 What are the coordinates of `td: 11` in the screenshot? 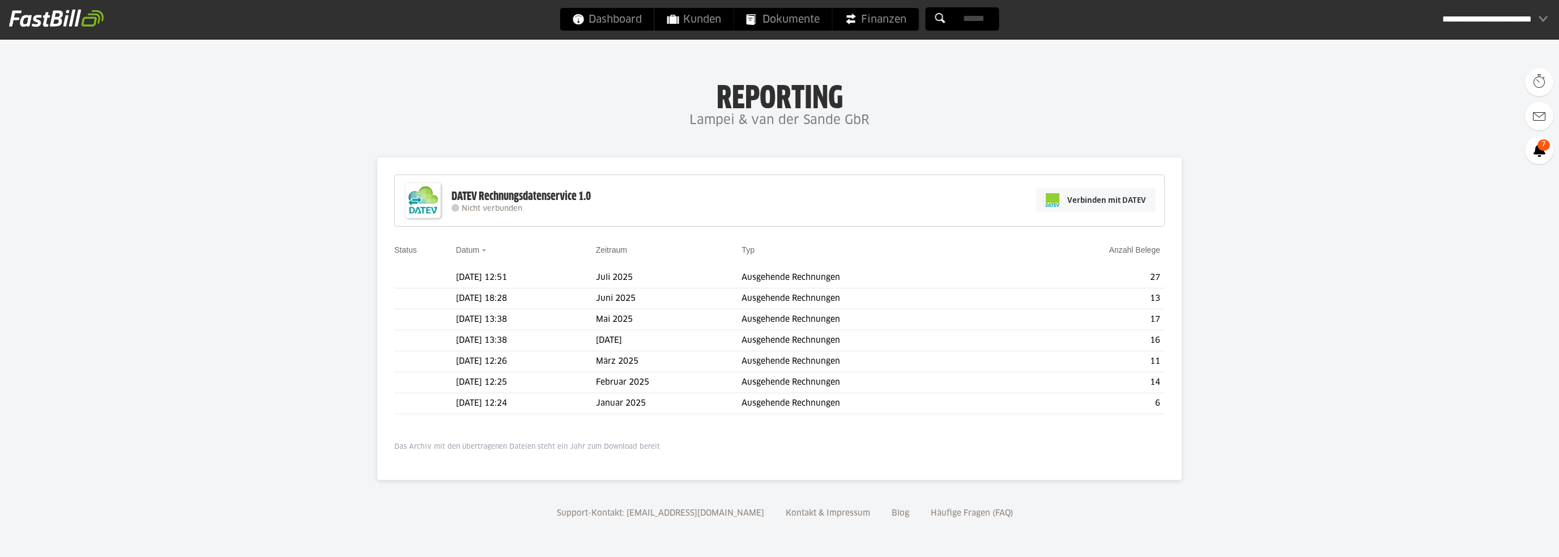 It's located at (1088, 361).